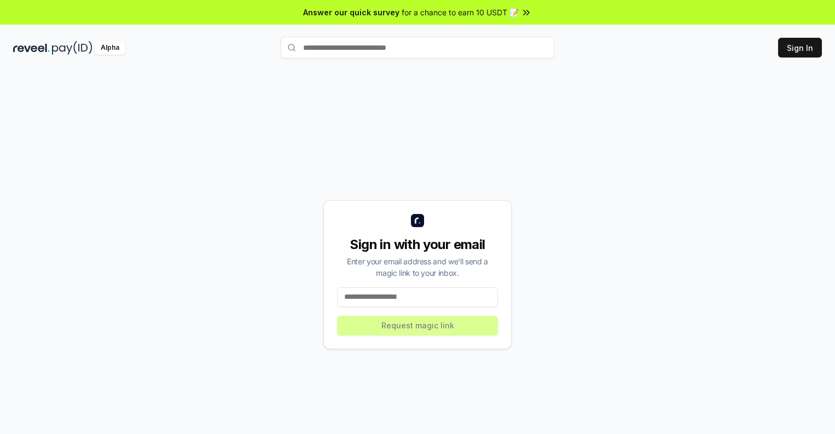 Image resolution: width=835 pixels, height=434 pixels. What do you see at coordinates (417, 221) in the screenshot?
I see `img: logo_small` at bounding box center [417, 221].